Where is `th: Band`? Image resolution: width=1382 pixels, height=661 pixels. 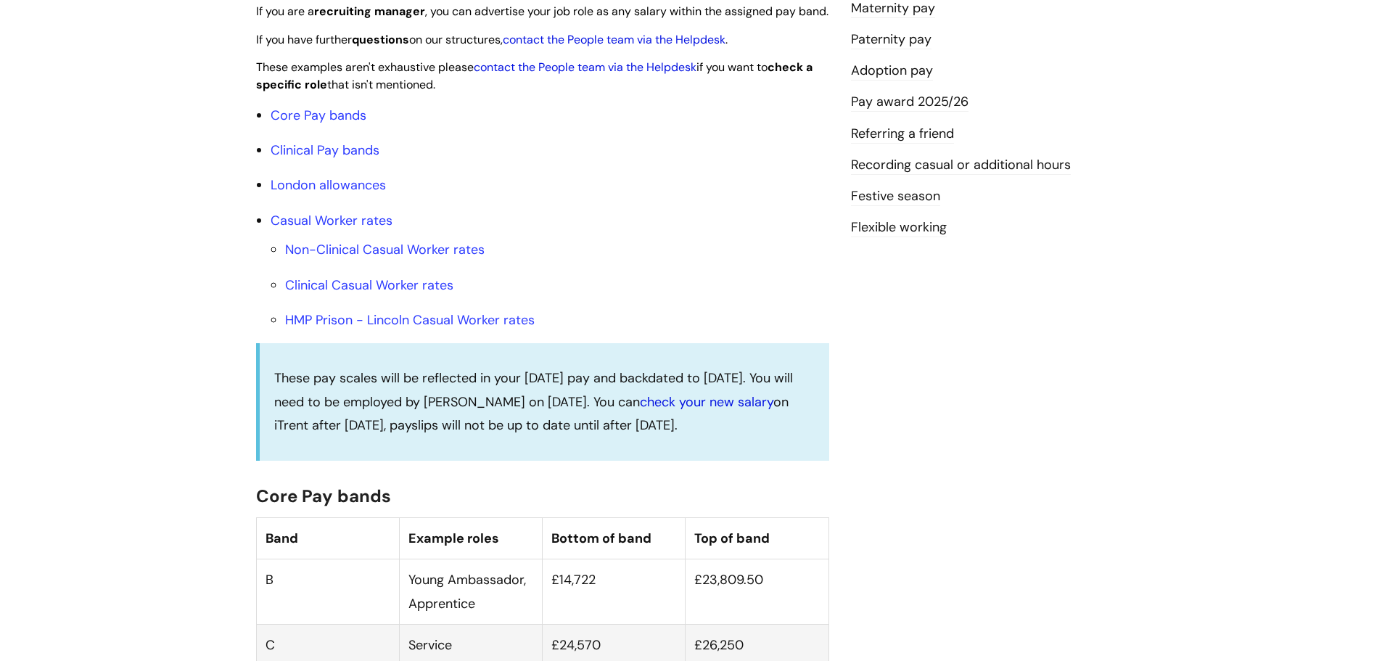 th: Band is located at coordinates (327, 537).